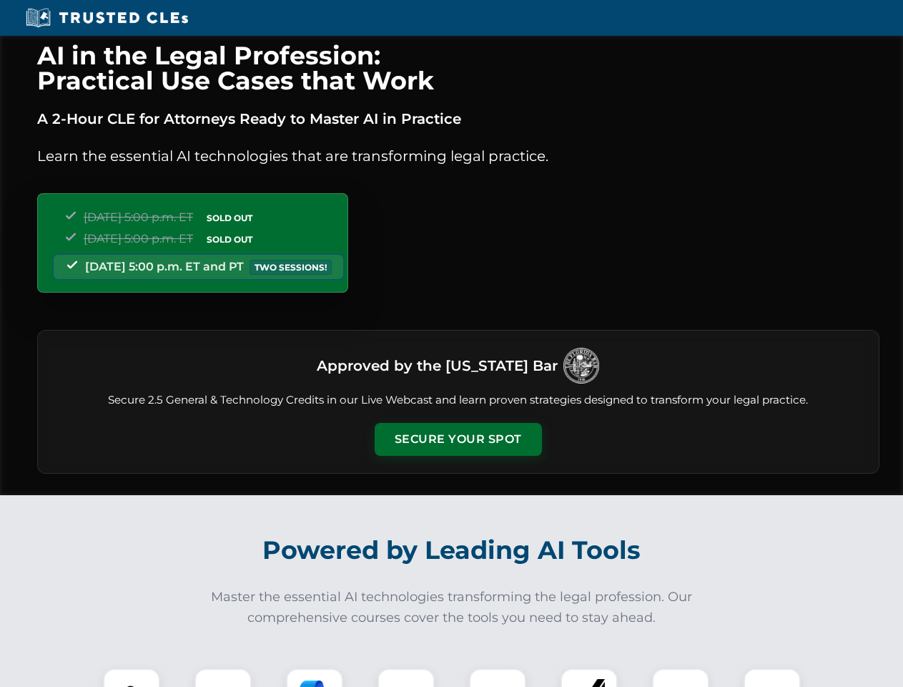 This screenshot has height=687, width=903. What do you see at coordinates (581, 365) in the screenshot?
I see `img: Logo` at bounding box center [581, 365].